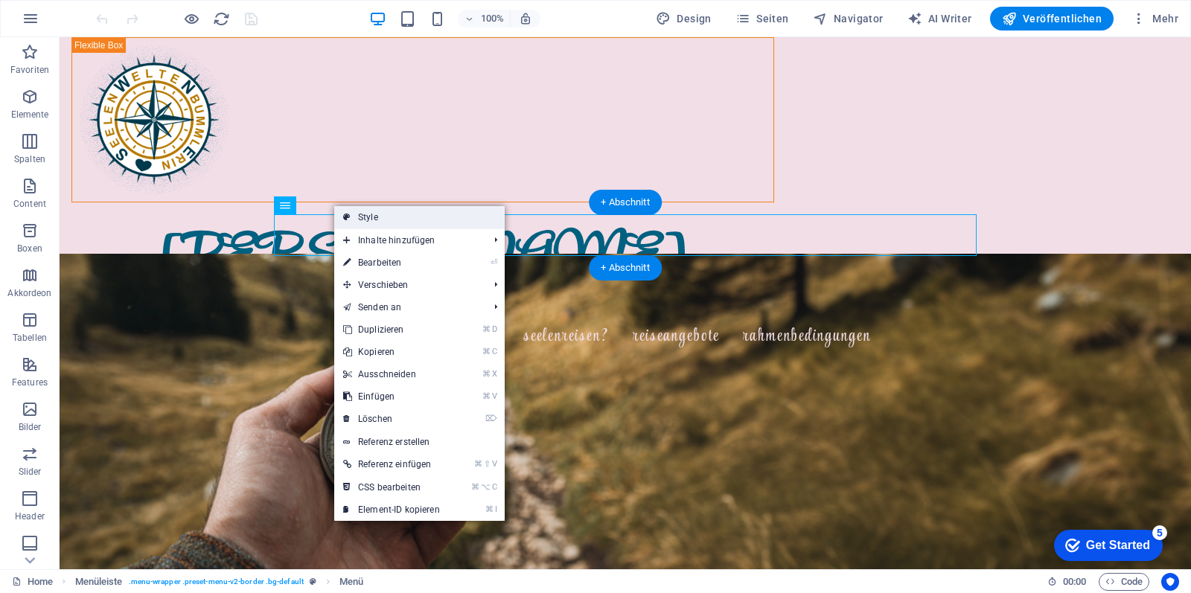 This screenshot has width=1191, height=593. What do you see at coordinates (1155, 19) in the screenshot?
I see `span: Mehr` at bounding box center [1155, 19].